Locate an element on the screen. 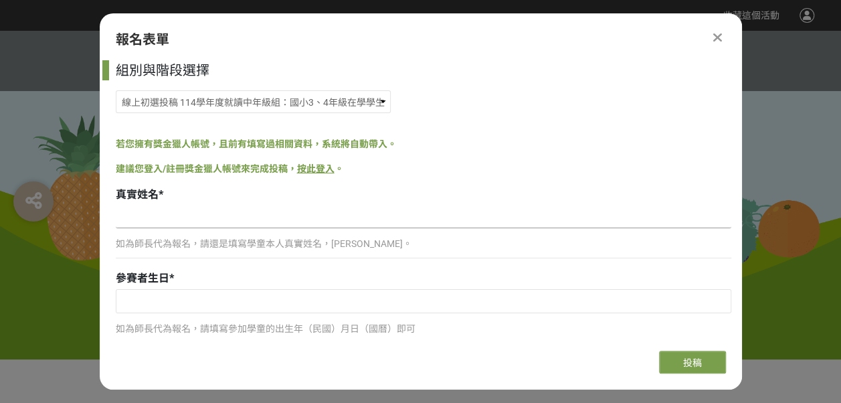 The width and height of the screenshot is (841, 403). div: 組別與階段選擇 is located at coordinates (423, 70).